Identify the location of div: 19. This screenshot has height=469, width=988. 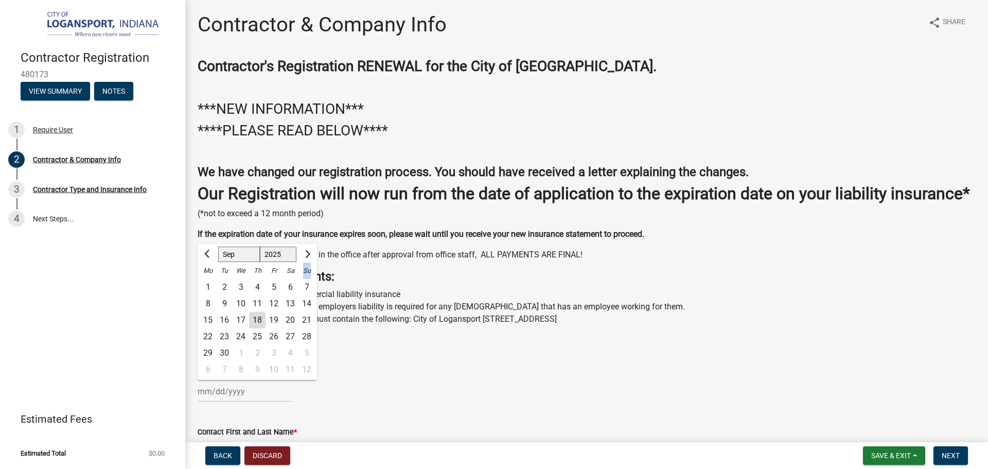
(274, 320).